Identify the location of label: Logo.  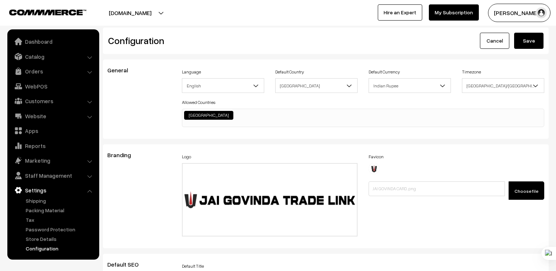
(186, 157).